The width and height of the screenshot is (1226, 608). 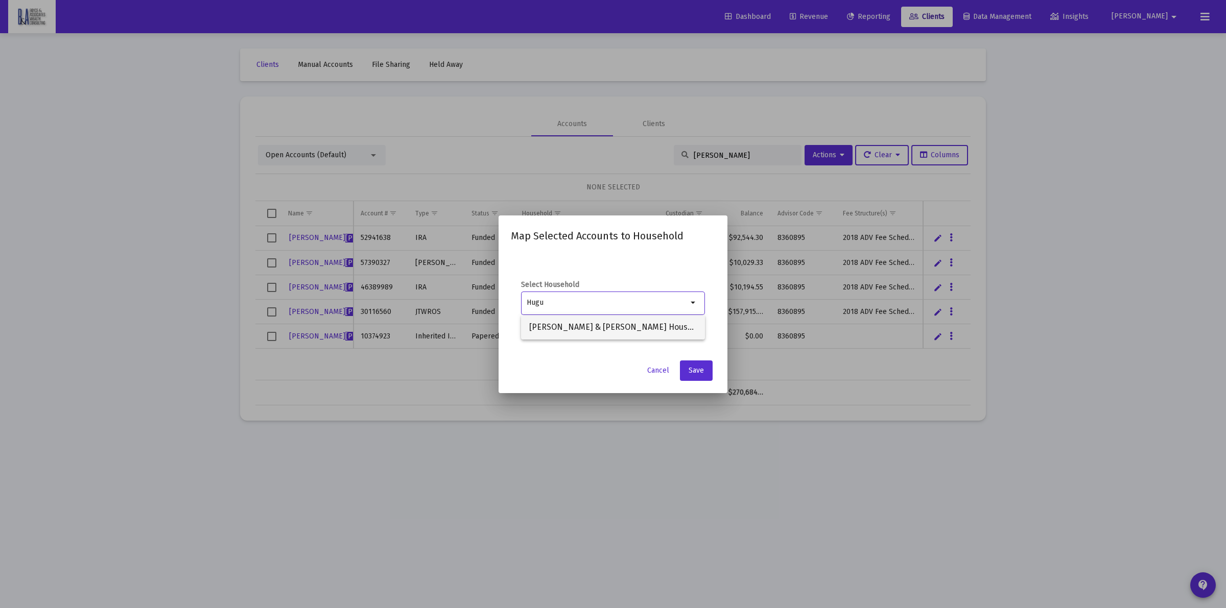 What do you see at coordinates (696, 370) in the screenshot?
I see `span: Save` at bounding box center [696, 370].